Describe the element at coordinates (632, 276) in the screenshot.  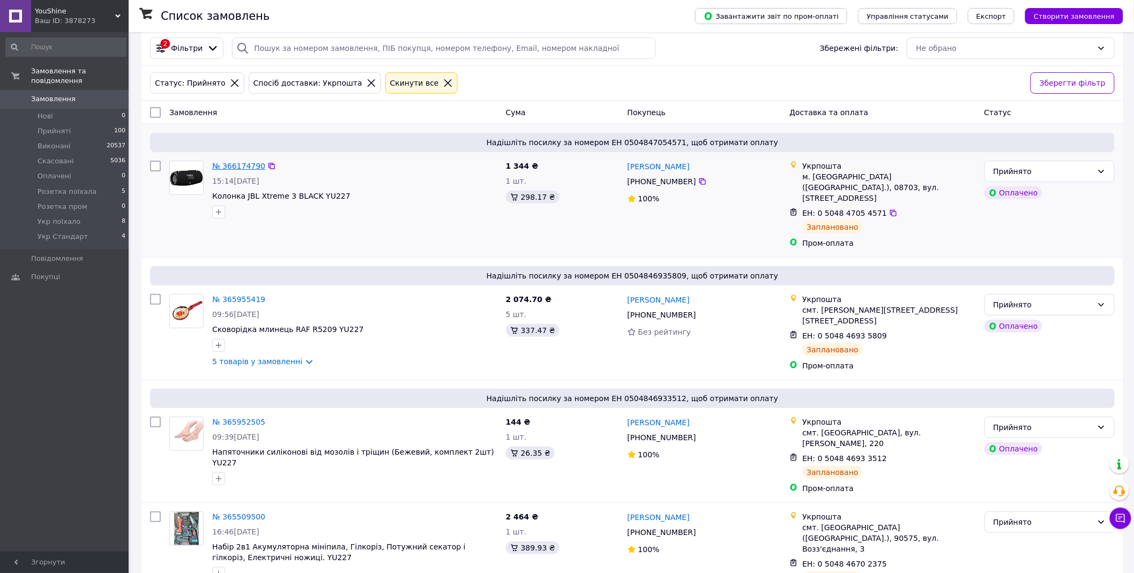
I see `span: Надішліть посилку за номером ЕН 0504846935809, щоб отримати оплату` at that location.